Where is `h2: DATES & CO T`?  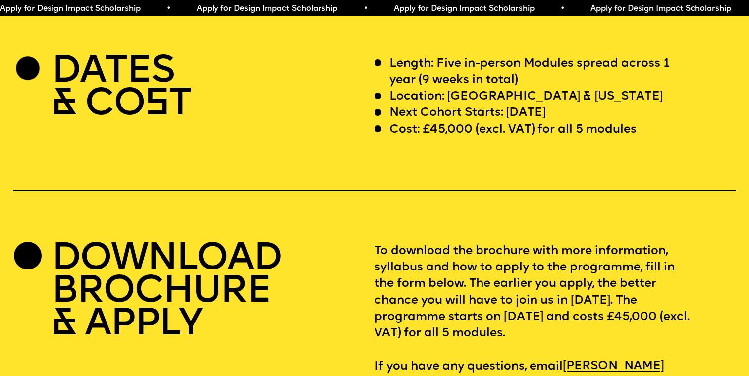 h2: DATES & CO T is located at coordinates (121, 89).